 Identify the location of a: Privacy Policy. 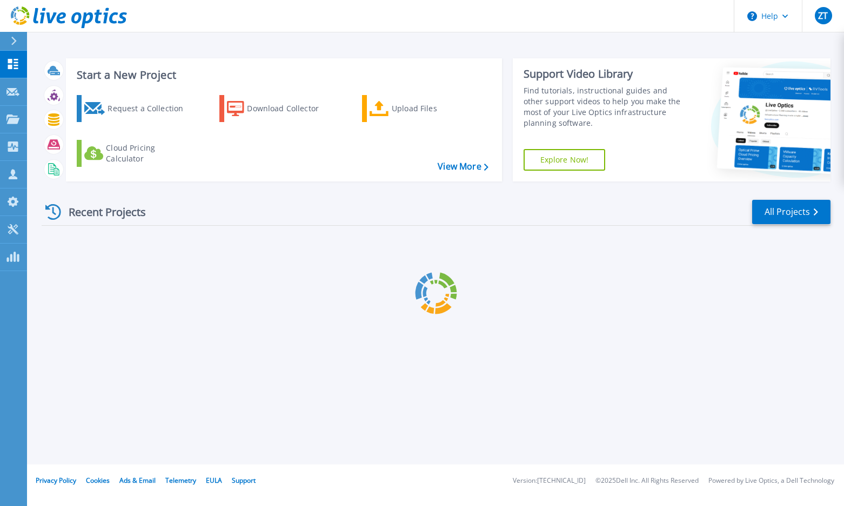
(56, 480).